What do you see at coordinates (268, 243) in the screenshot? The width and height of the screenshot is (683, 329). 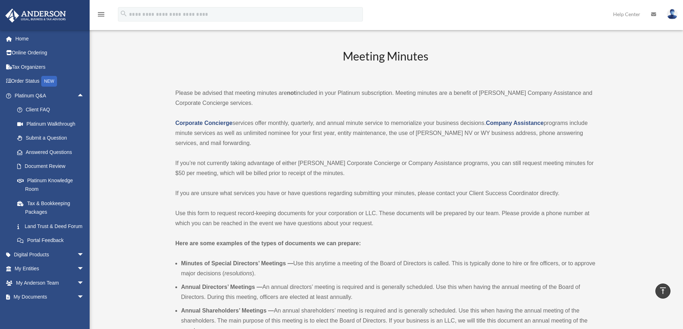 I see `strong: Here are some examples of the types of documents we can prepare:` at bounding box center [268, 243].